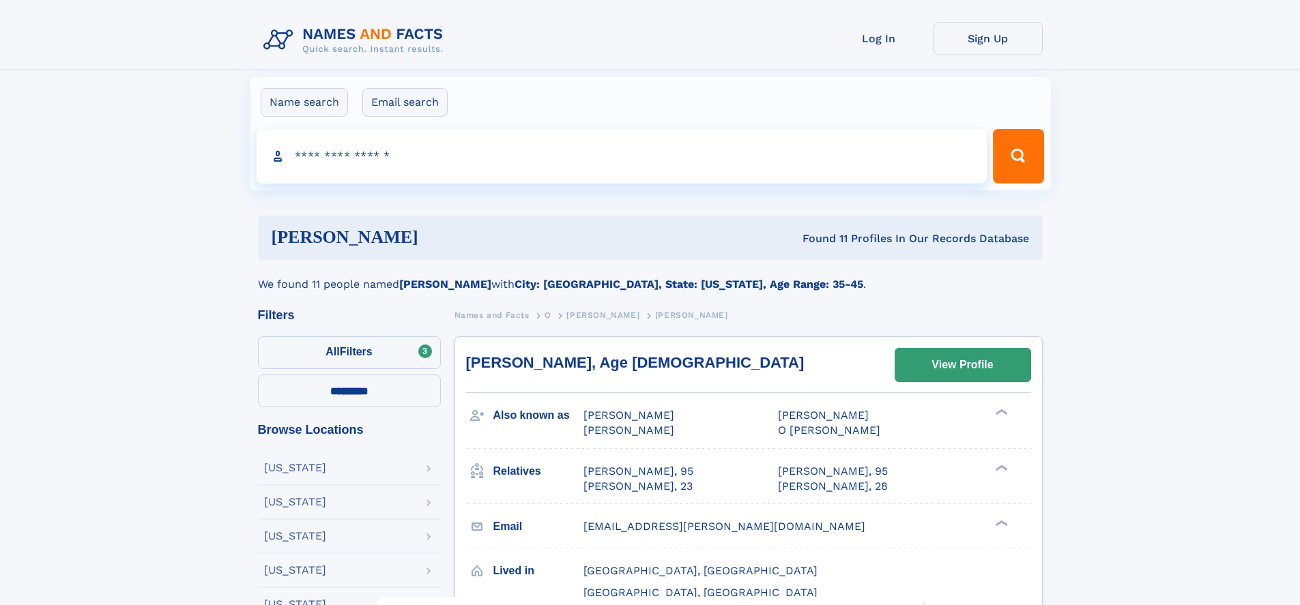 The height and width of the screenshot is (605, 1300). What do you see at coordinates (650, 276) in the screenshot?
I see `div: We found 11 people named with .` at bounding box center [650, 276].